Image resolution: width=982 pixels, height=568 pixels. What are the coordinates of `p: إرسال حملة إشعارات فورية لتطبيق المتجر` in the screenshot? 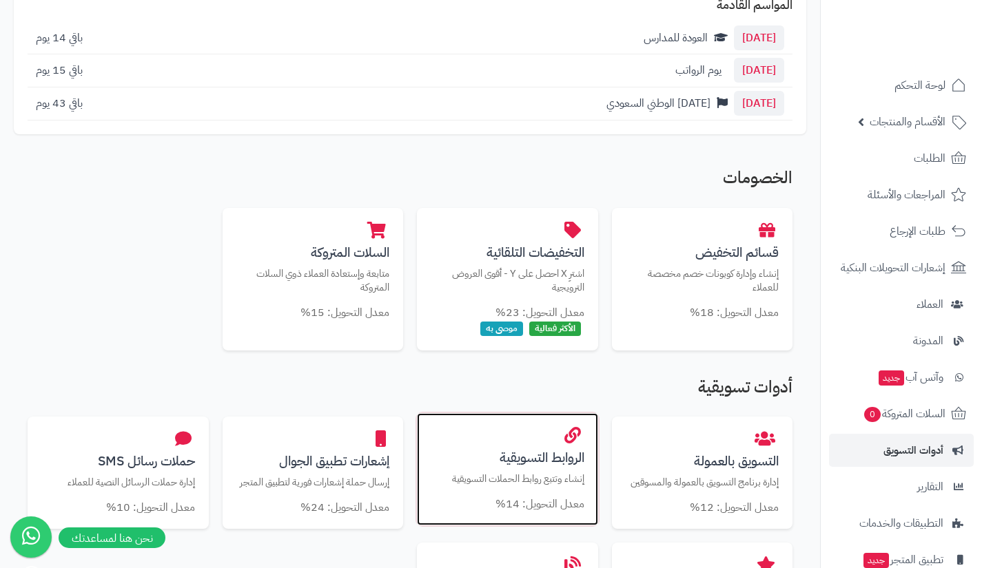 It's located at (313, 482).